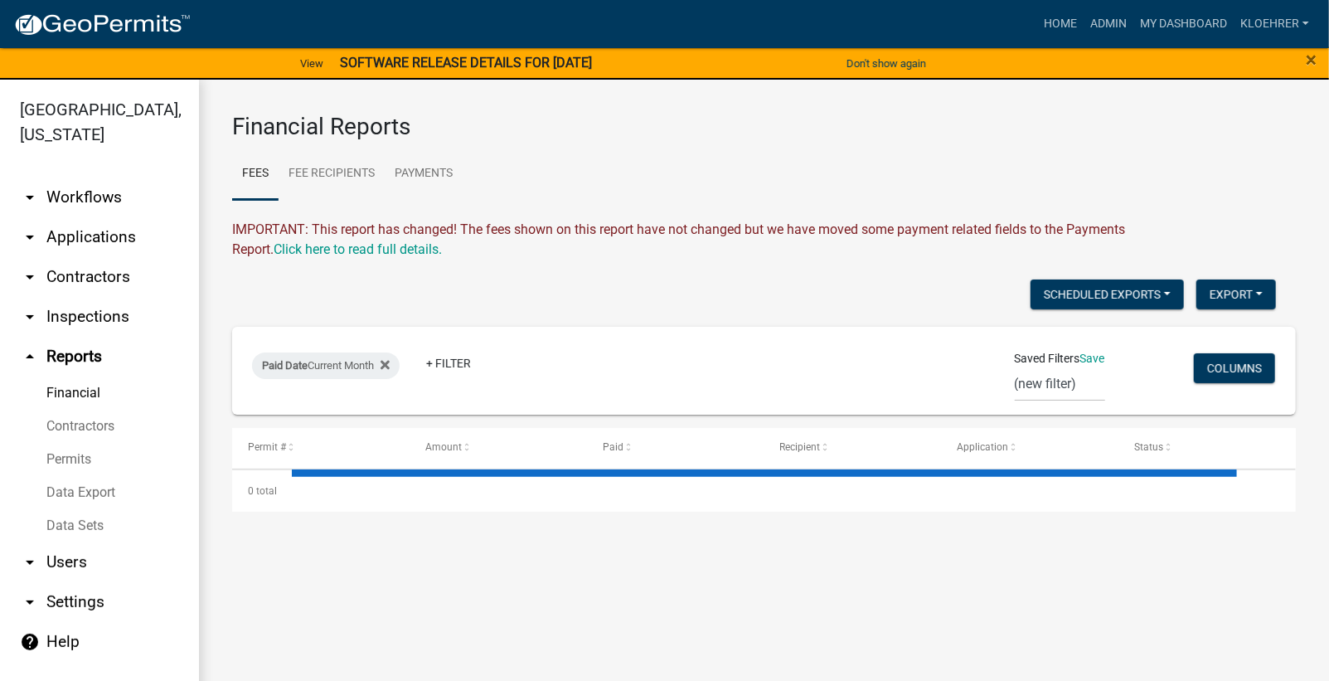 This screenshot has width=1329, height=681. I want to click on button: Close, so click(1311, 60).